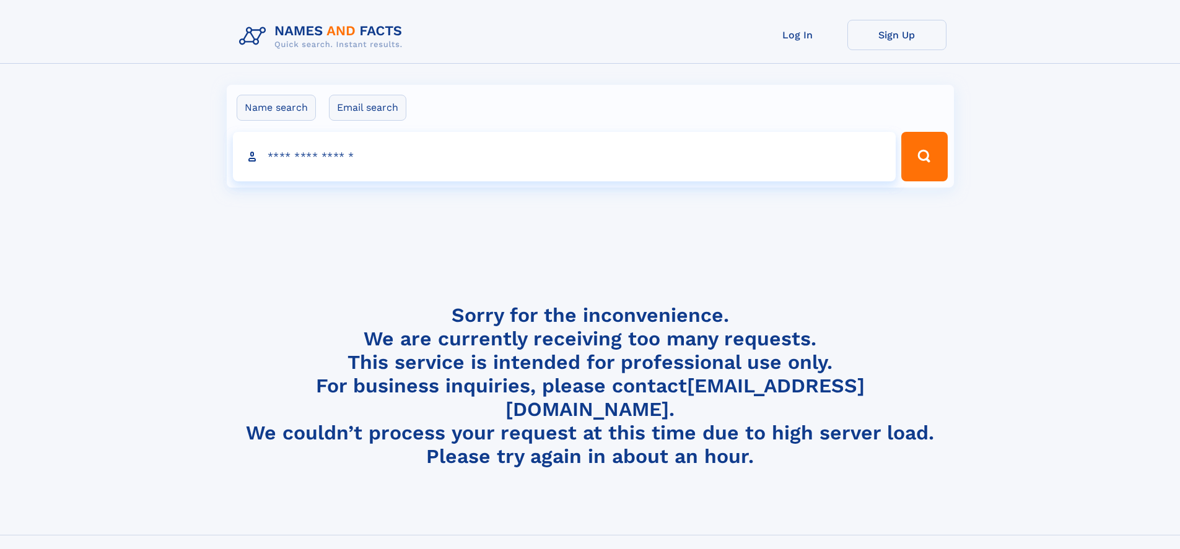  Describe the element at coordinates (897, 35) in the screenshot. I see `a: Sign Up` at that location.